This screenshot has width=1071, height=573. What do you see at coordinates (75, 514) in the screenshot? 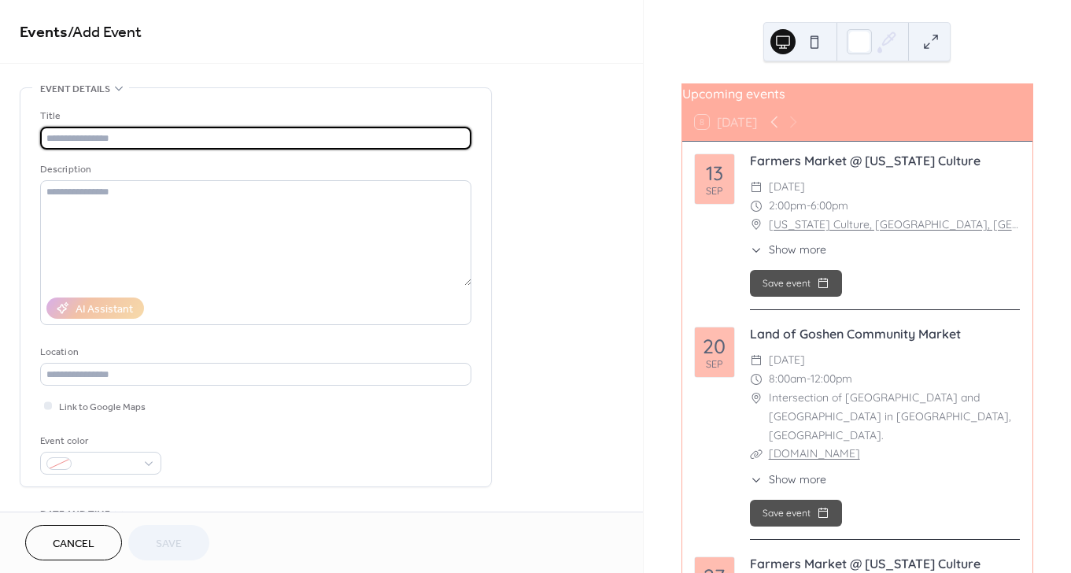
I see `span: Date and time` at bounding box center [75, 514].